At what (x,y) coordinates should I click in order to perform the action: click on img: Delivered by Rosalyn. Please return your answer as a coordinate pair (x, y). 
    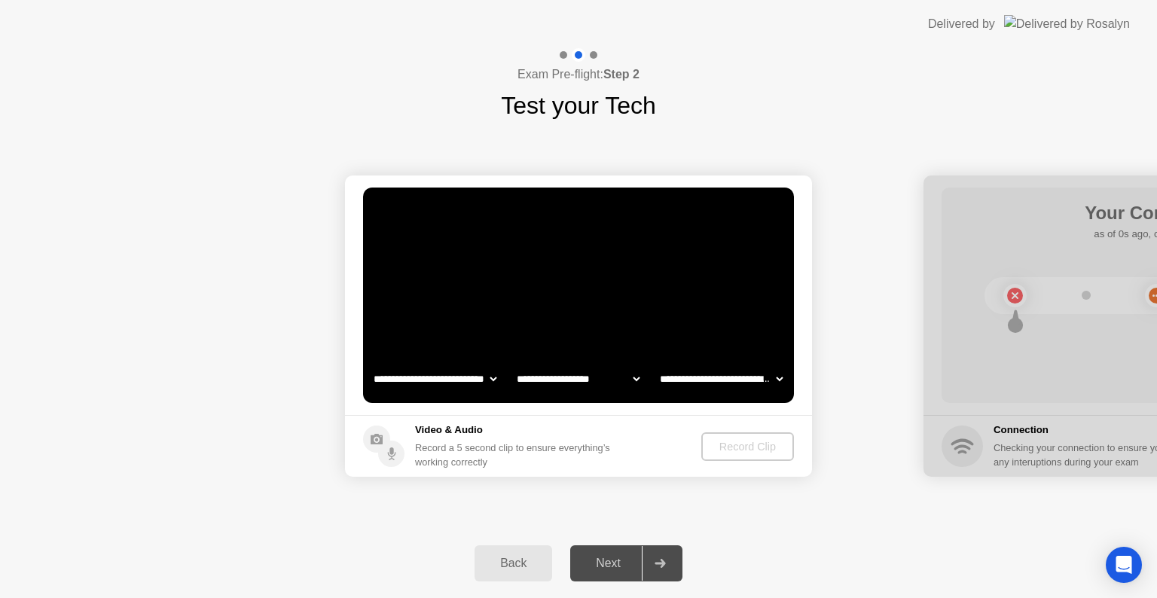
    Looking at the image, I should click on (1067, 23).